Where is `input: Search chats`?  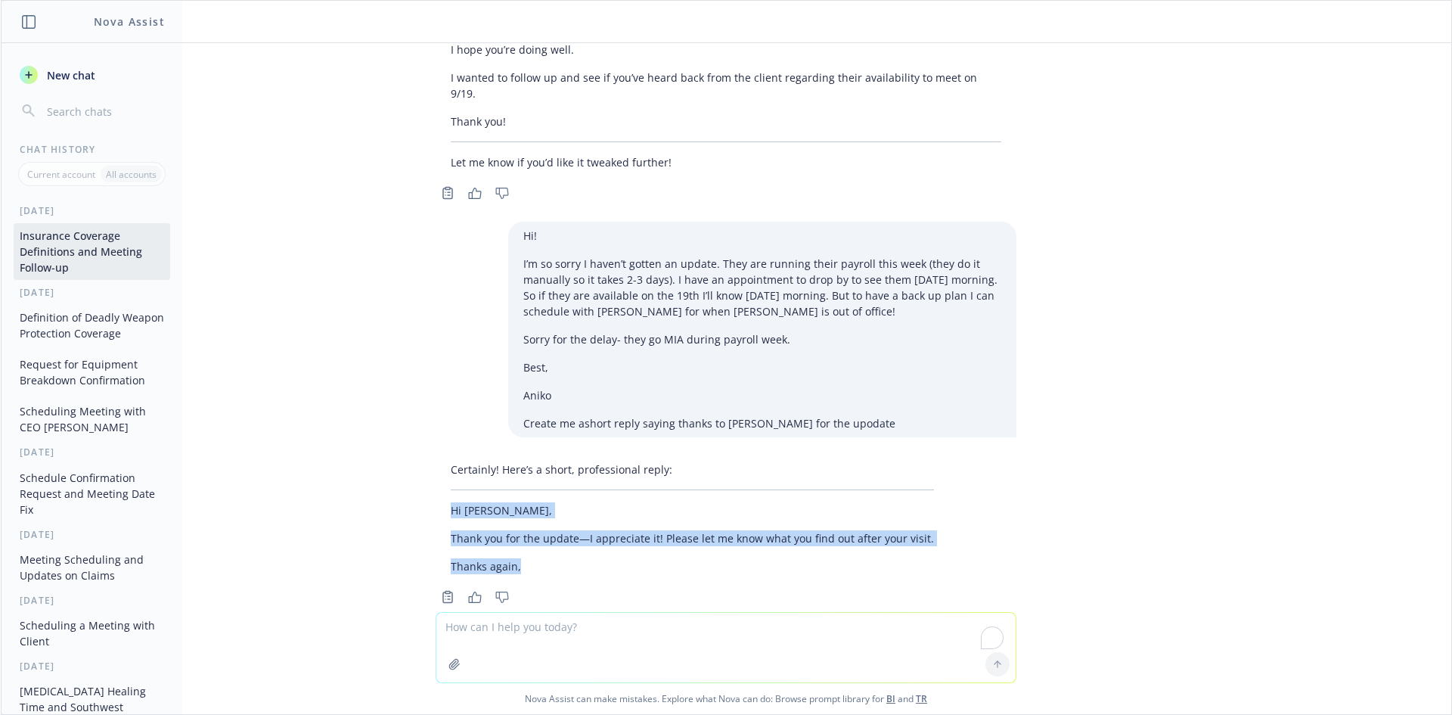 input: Search chats is located at coordinates (104, 111).